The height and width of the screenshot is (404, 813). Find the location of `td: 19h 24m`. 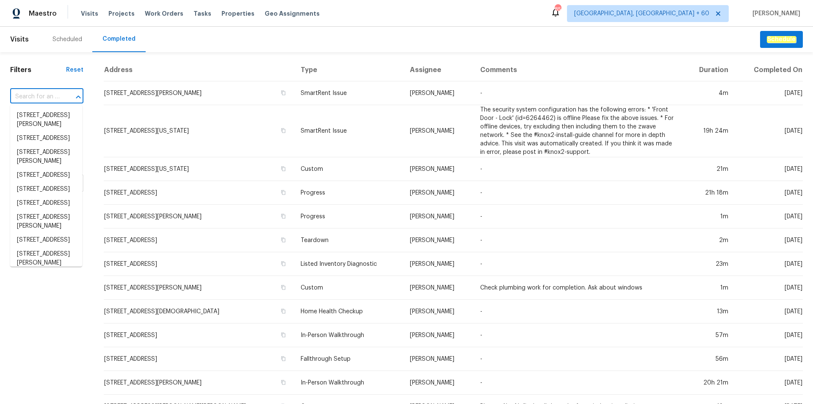

td: 19h 24m is located at coordinates (709, 131).